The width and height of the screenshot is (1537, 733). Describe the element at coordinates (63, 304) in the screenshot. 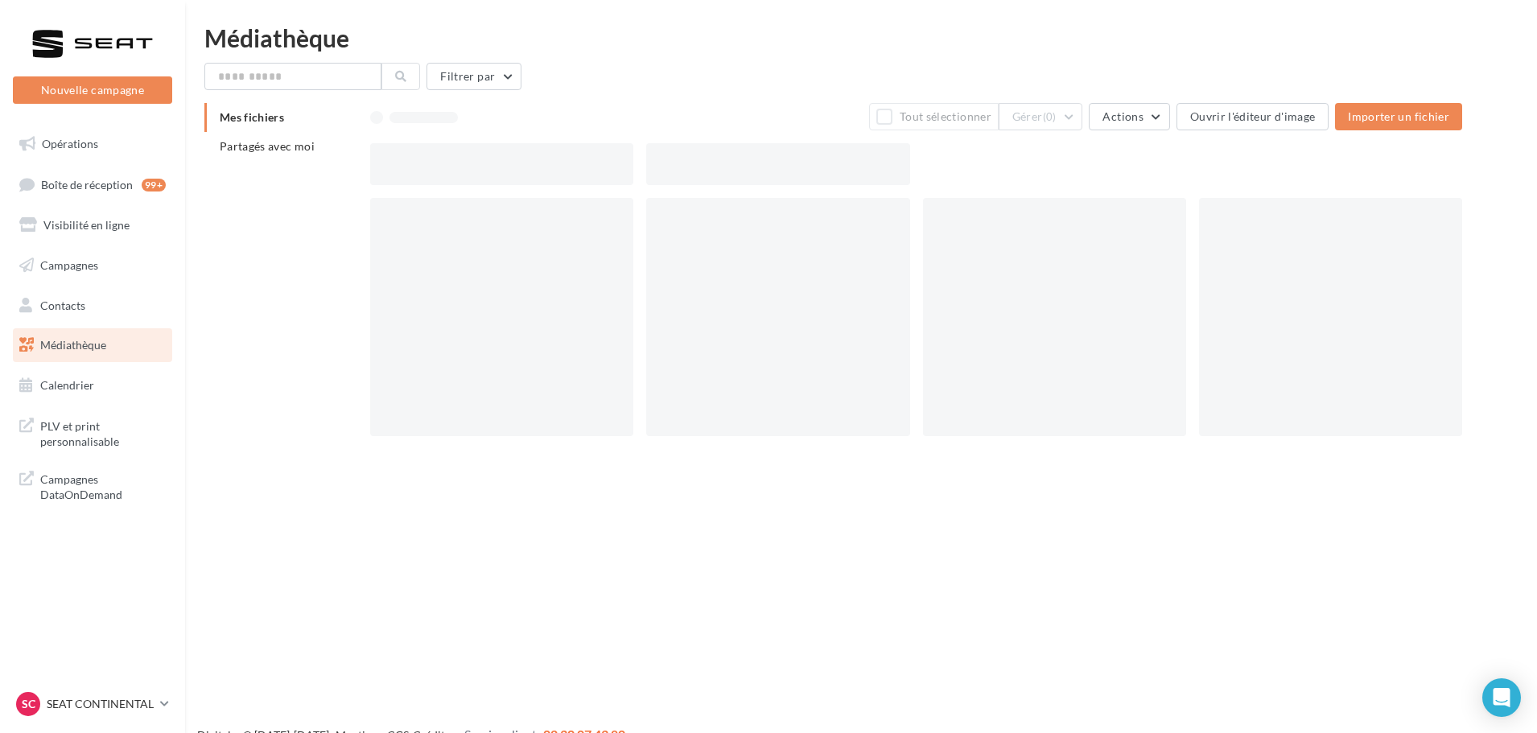

I see `span: Contacts` at that location.